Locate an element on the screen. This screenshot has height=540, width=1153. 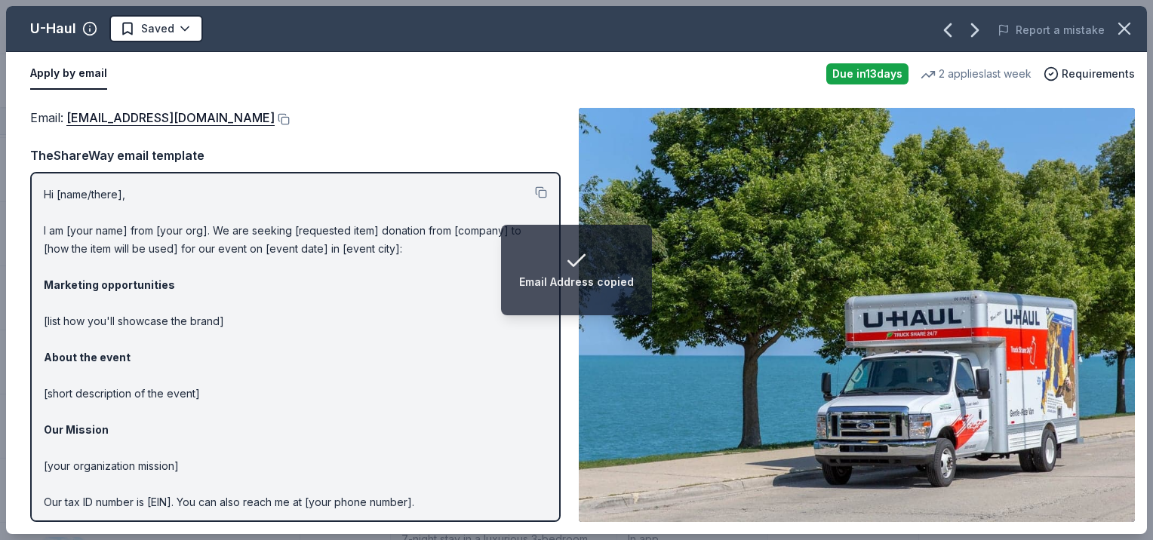
button: Report a mistake is located at coordinates (1051, 30).